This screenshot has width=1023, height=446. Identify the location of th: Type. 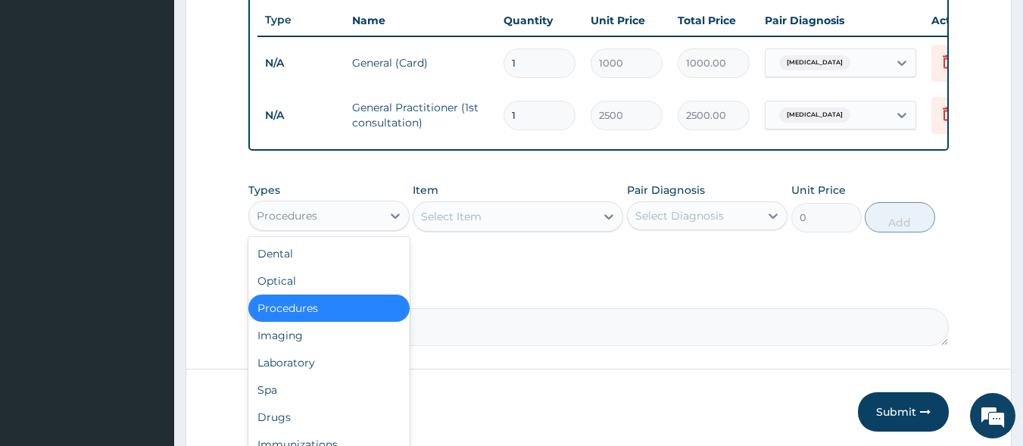
(300, 20).